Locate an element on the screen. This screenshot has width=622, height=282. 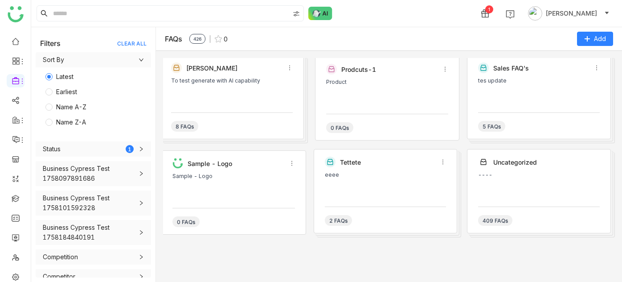
img: favourite.svg is located at coordinates (218, 39).